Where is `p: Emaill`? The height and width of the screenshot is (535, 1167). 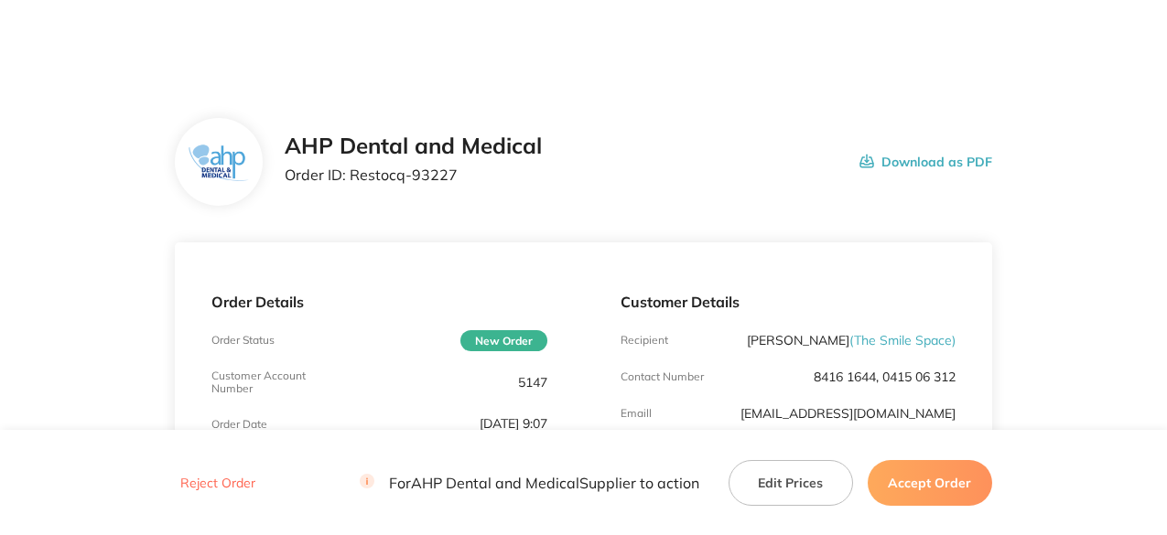
p: Emaill is located at coordinates (636, 414).